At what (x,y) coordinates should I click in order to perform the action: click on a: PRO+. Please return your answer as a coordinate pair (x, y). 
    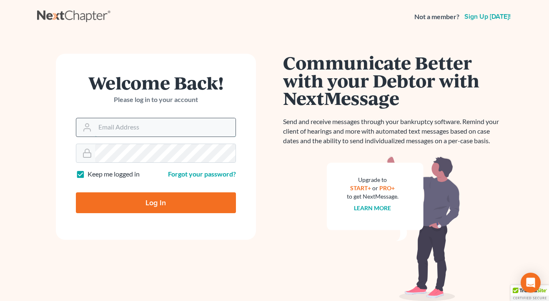
    Looking at the image, I should click on (387, 188).